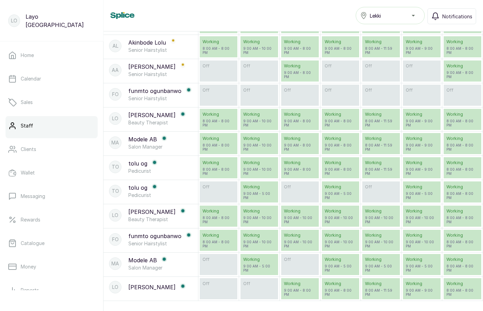 This screenshot has height=311, width=483. I want to click on span: Notifications, so click(458, 16).